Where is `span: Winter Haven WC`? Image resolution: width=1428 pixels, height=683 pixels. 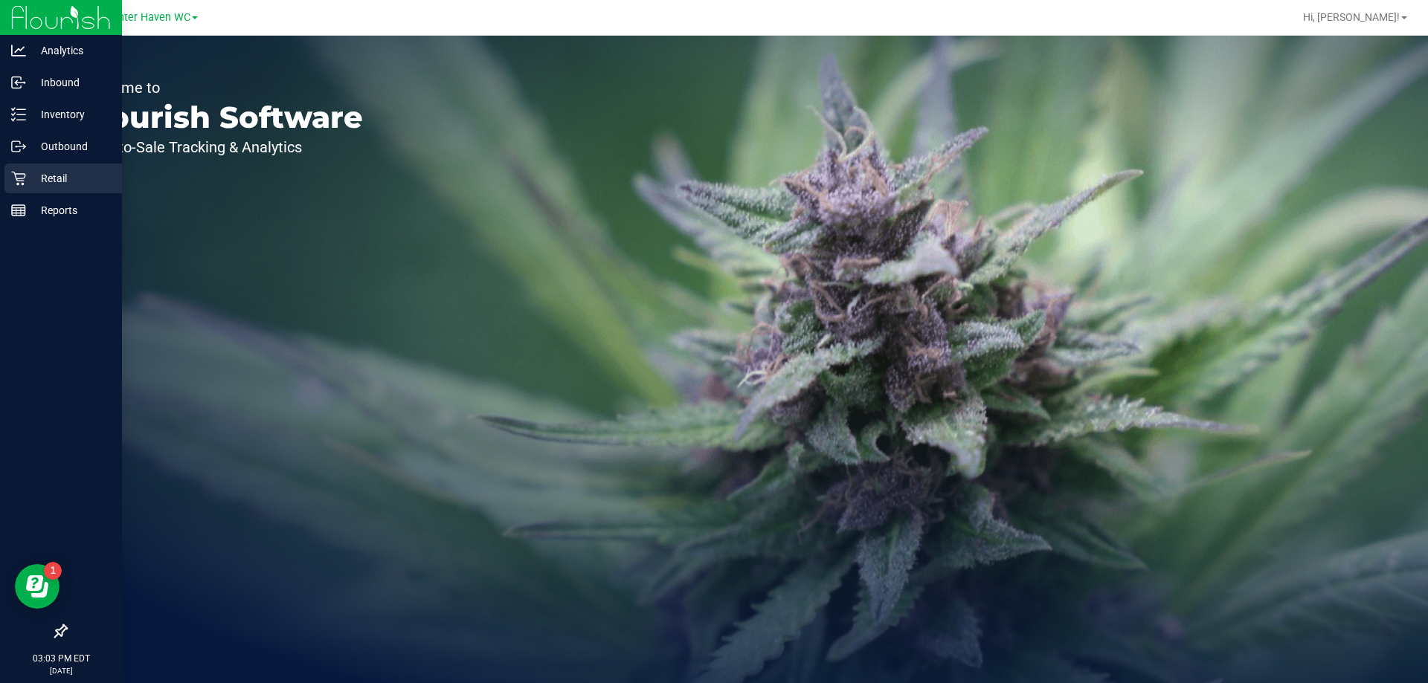
span: Winter Haven WC is located at coordinates (148, 17).